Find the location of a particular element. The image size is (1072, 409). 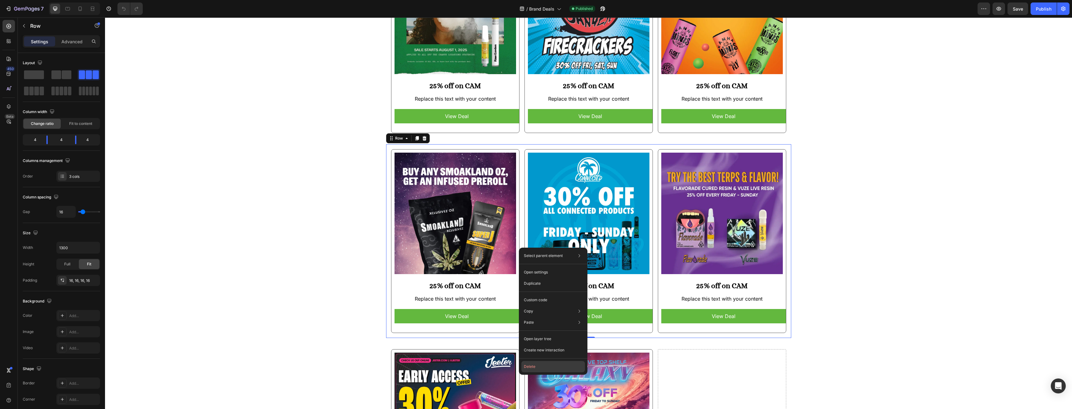

p: Row is located at coordinates (57, 26).